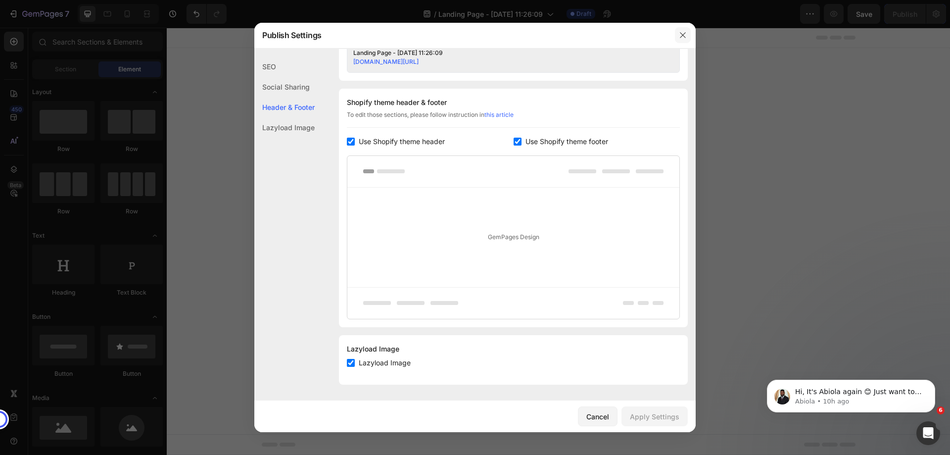 This screenshot has width=950, height=455. I want to click on div: Start with Sections from sidebar, so click(392, 222).